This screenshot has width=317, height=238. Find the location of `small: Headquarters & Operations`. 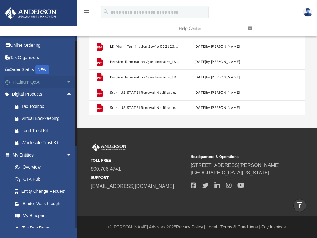

small: Headquarters & Operations is located at coordinates (239, 157).